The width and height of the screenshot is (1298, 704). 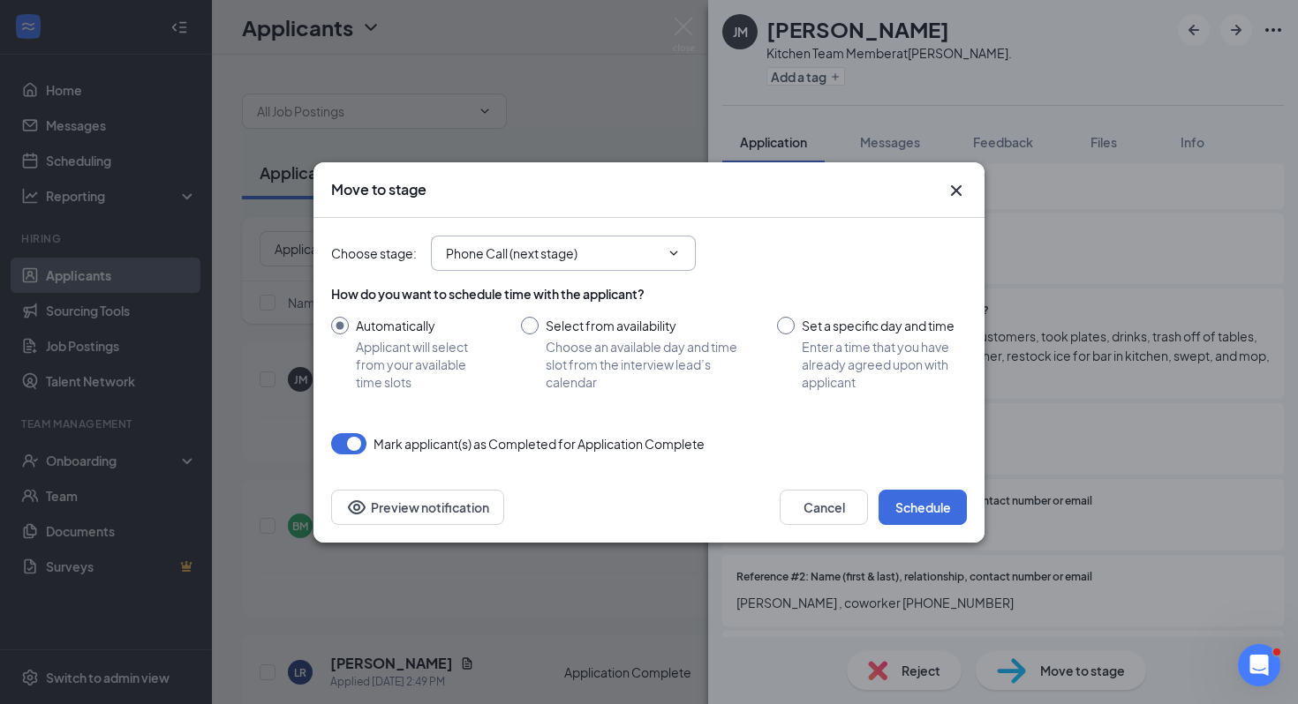 What do you see at coordinates (373, 253) in the screenshot?
I see `span: Choose stage :` at bounding box center [373, 253].